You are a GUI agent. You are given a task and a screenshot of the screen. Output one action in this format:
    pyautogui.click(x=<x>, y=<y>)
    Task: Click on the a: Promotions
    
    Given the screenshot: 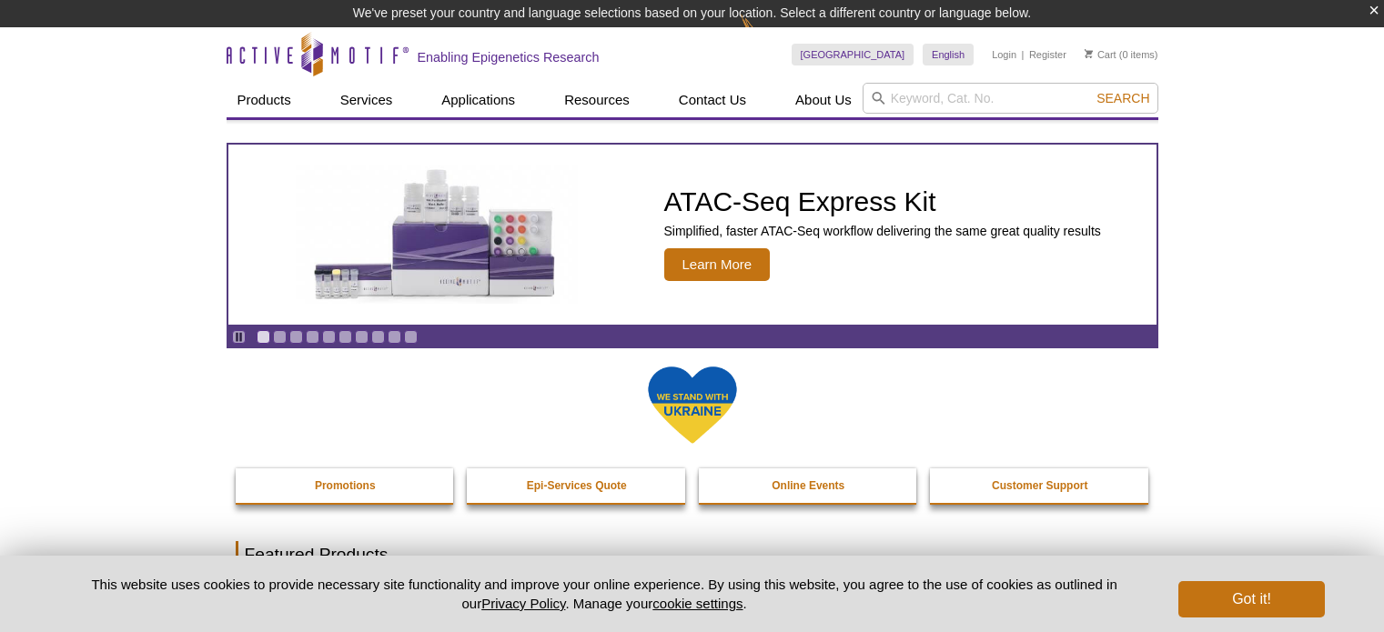 What is the action you would take?
    pyautogui.click(x=346, y=486)
    